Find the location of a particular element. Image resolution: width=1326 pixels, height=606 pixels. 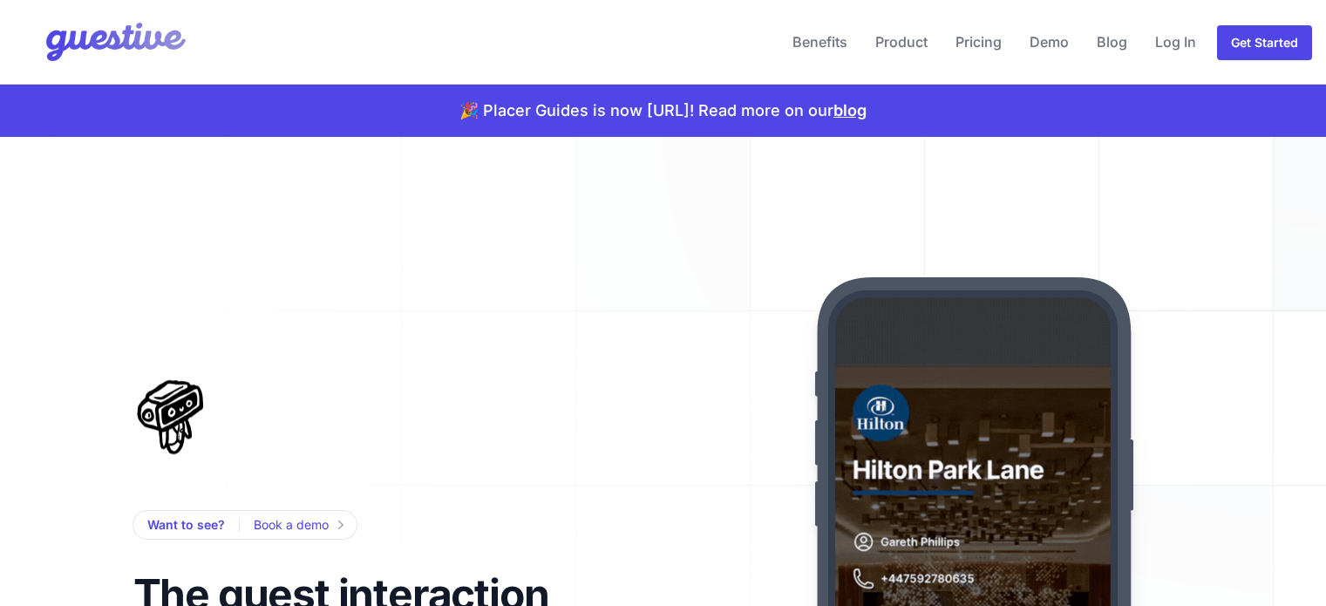

a: Get Started is located at coordinates (1264, 43).